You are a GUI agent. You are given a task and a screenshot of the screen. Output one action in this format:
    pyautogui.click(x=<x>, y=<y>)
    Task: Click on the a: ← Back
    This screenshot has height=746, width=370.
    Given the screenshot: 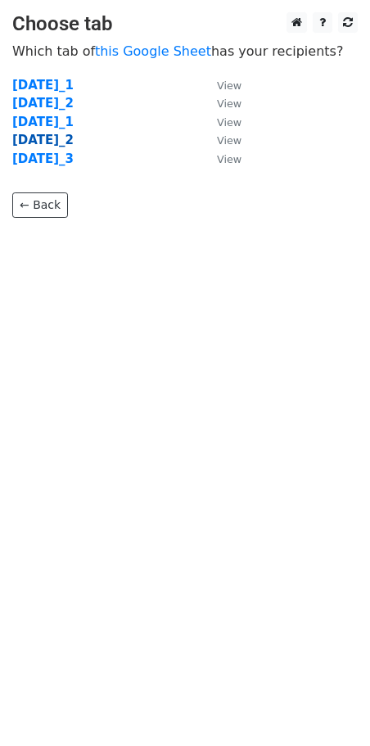 What is the action you would take?
    pyautogui.click(x=40, y=205)
    